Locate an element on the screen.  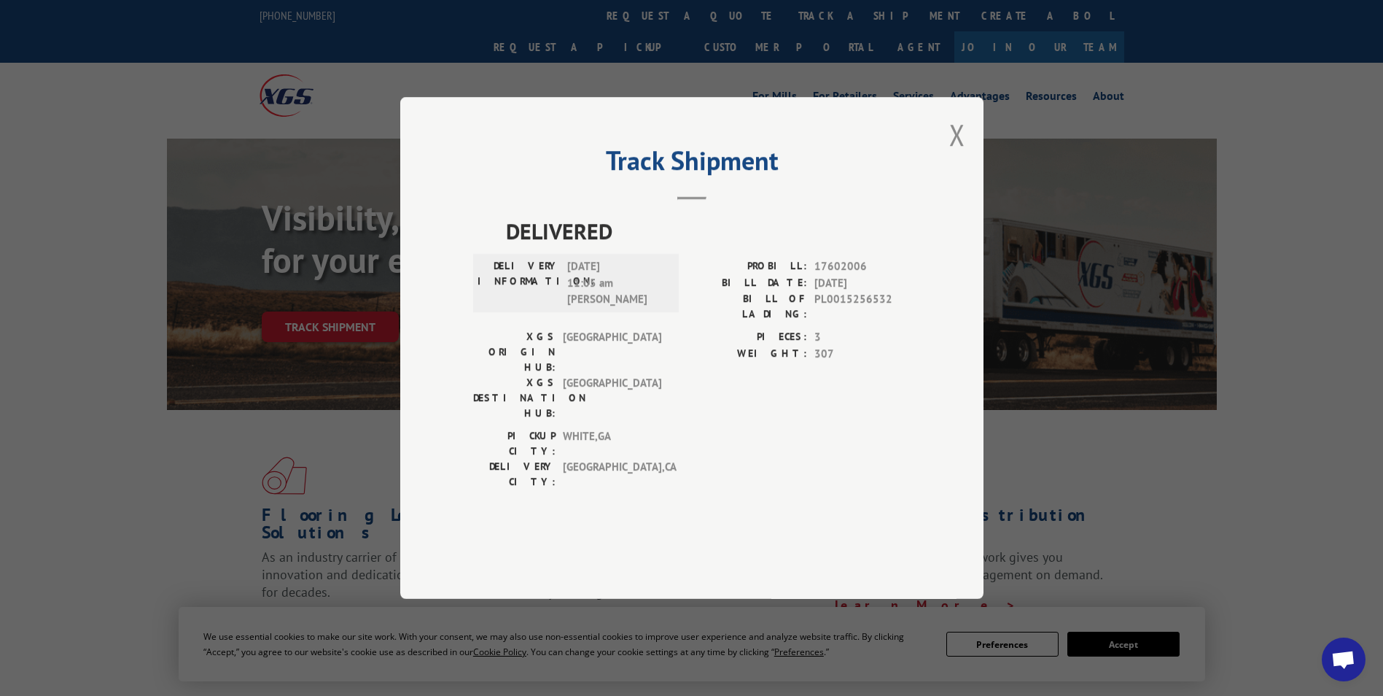
label: DELIVERY CITY: is located at coordinates (514, 474).